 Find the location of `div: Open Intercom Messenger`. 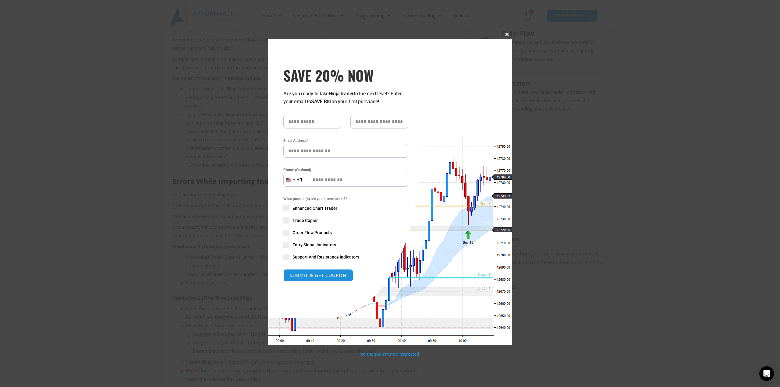

div: Open Intercom Messenger is located at coordinates (766, 374).